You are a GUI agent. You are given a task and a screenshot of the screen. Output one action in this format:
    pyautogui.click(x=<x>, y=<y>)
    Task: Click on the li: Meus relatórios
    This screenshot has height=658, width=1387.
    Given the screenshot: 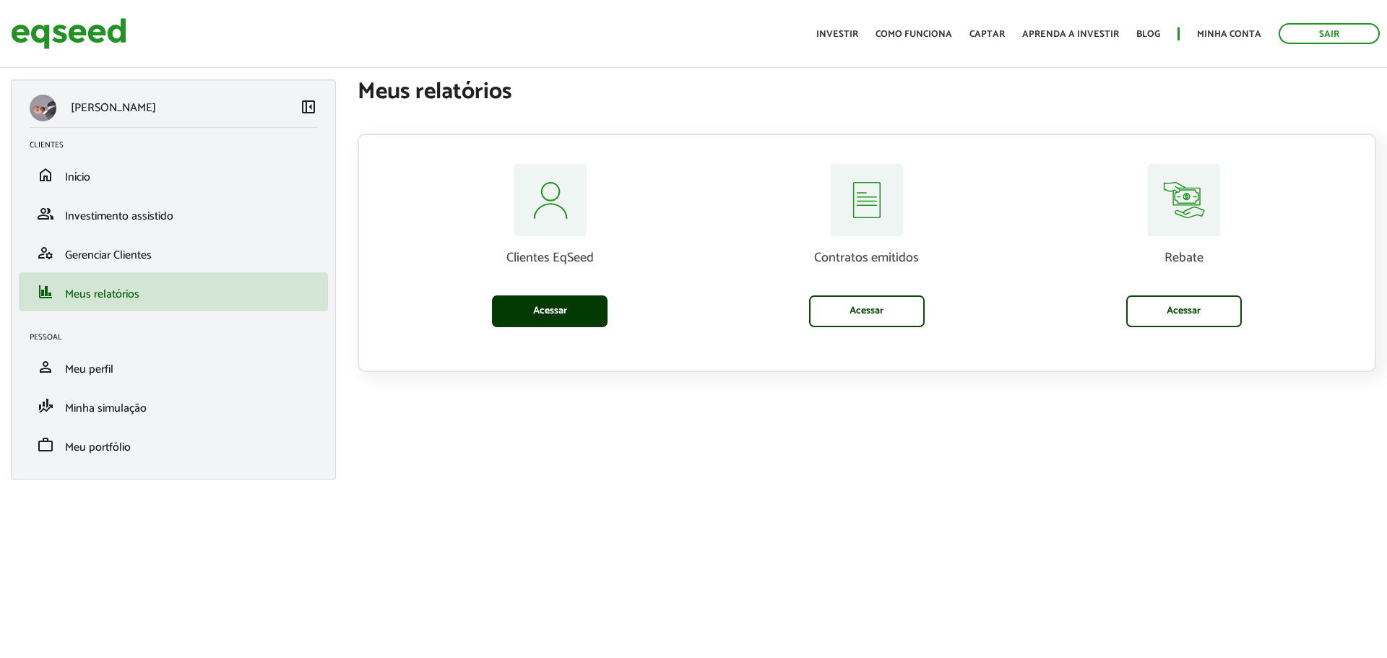 What is the action you would take?
    pyautogui.click(x=173, y=292)
    